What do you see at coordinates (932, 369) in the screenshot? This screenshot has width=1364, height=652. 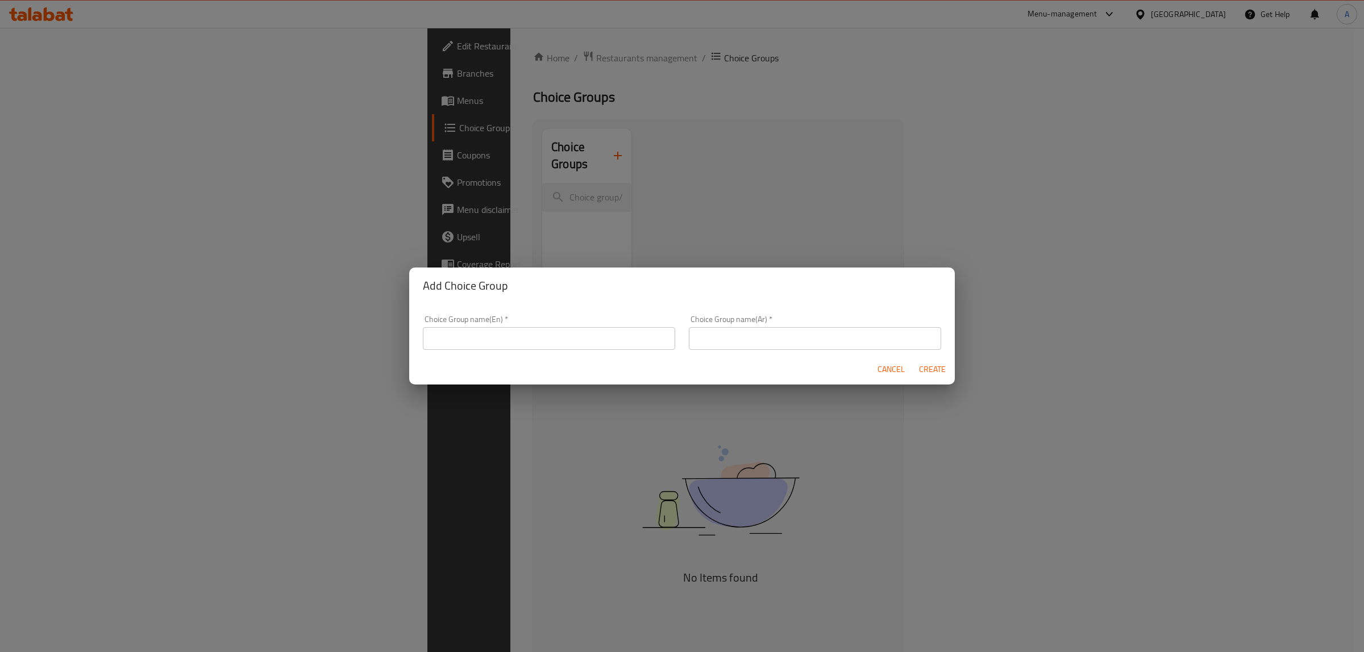 I see `span: Create` at bounding box center [932, 369].